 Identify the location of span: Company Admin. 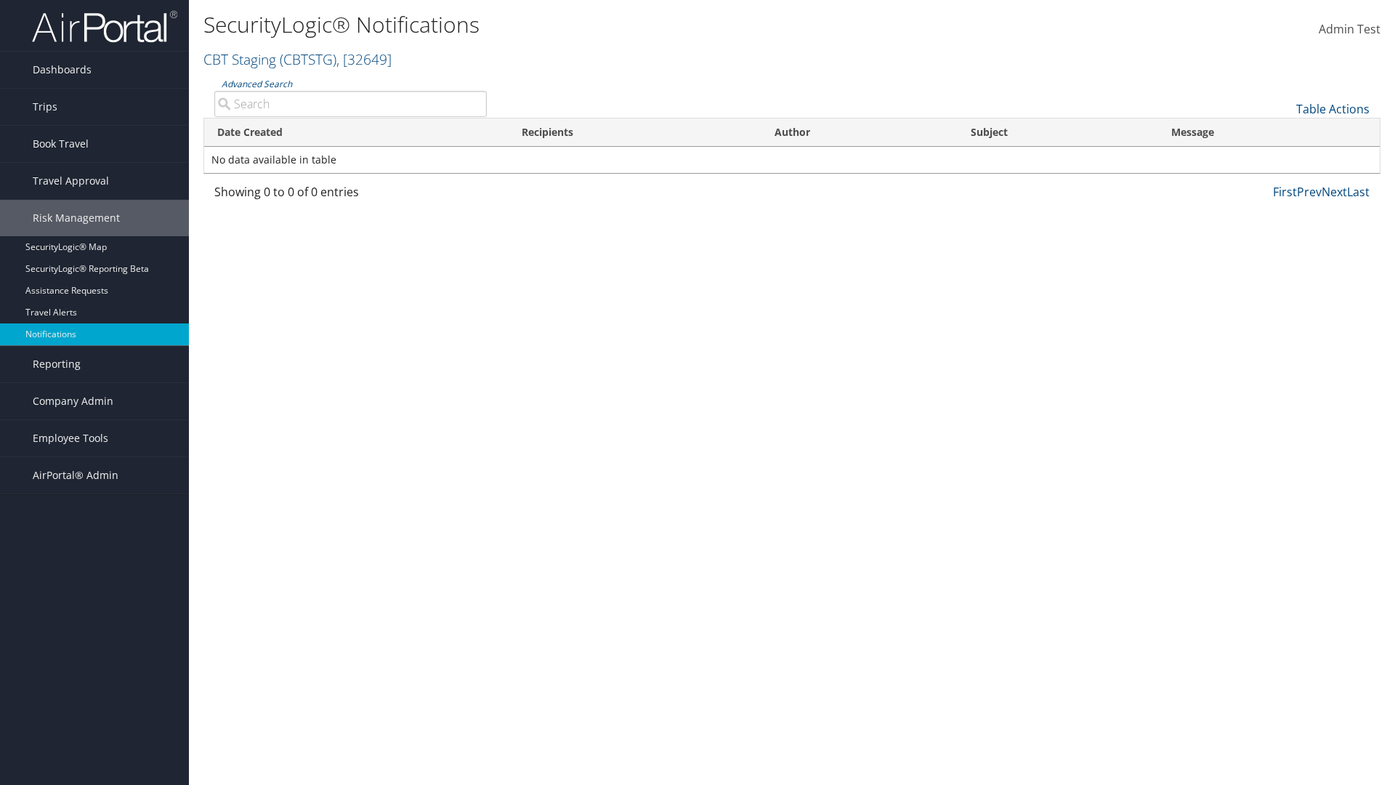
(73, 401).